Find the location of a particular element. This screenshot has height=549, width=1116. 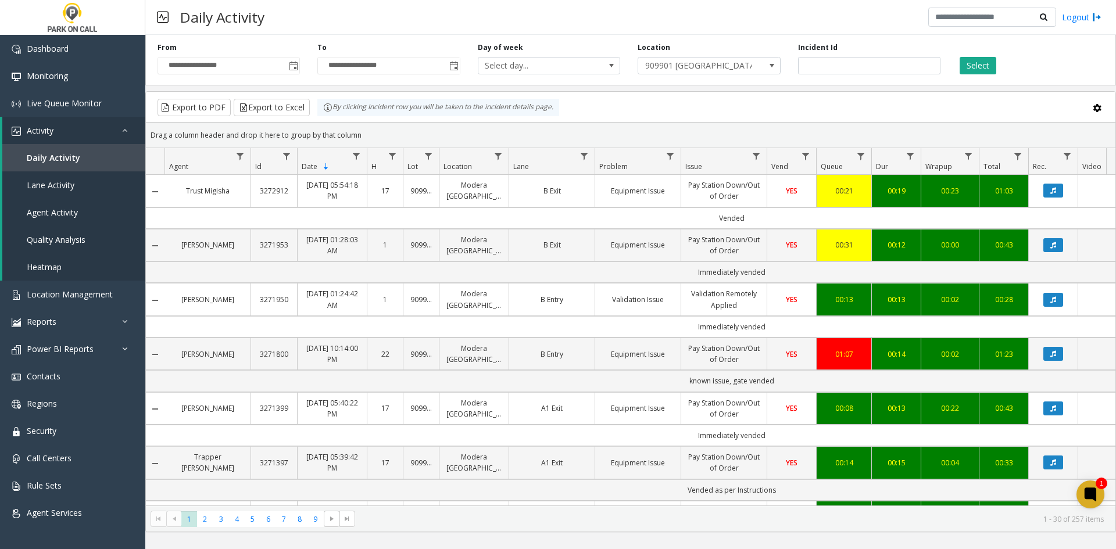

span: Live Queue Monitor is located at coordinates (64, 103).